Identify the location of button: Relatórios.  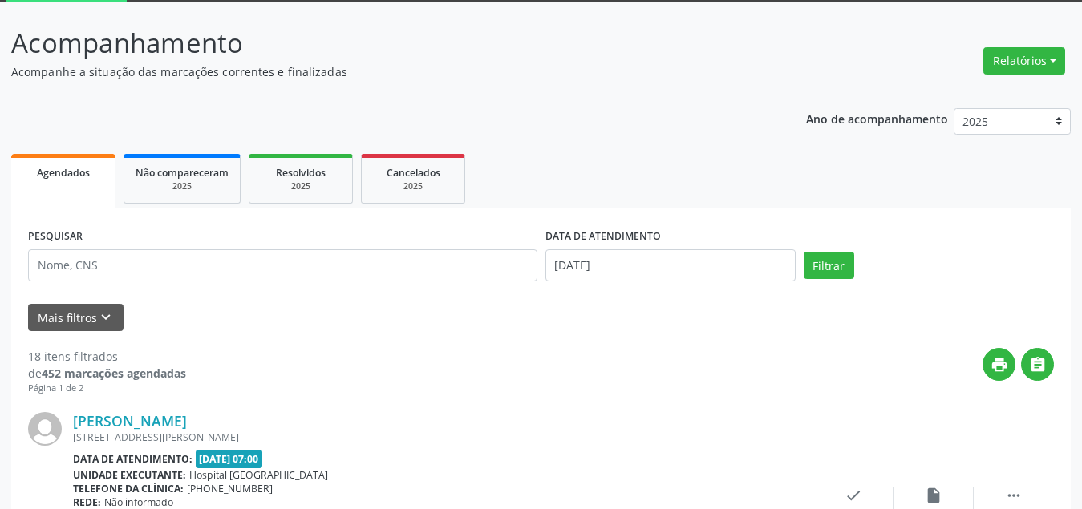
(1024, 61).